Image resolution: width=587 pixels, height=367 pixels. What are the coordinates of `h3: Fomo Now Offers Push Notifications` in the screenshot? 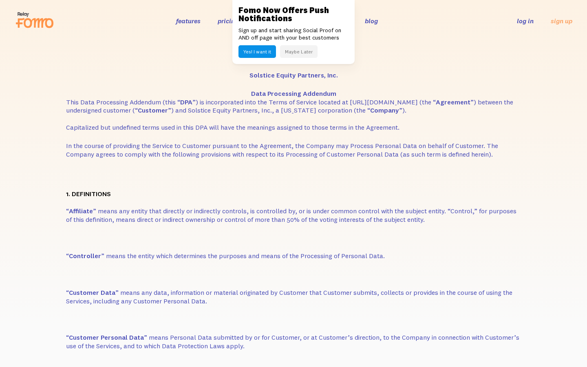 It's located at (294, 14).